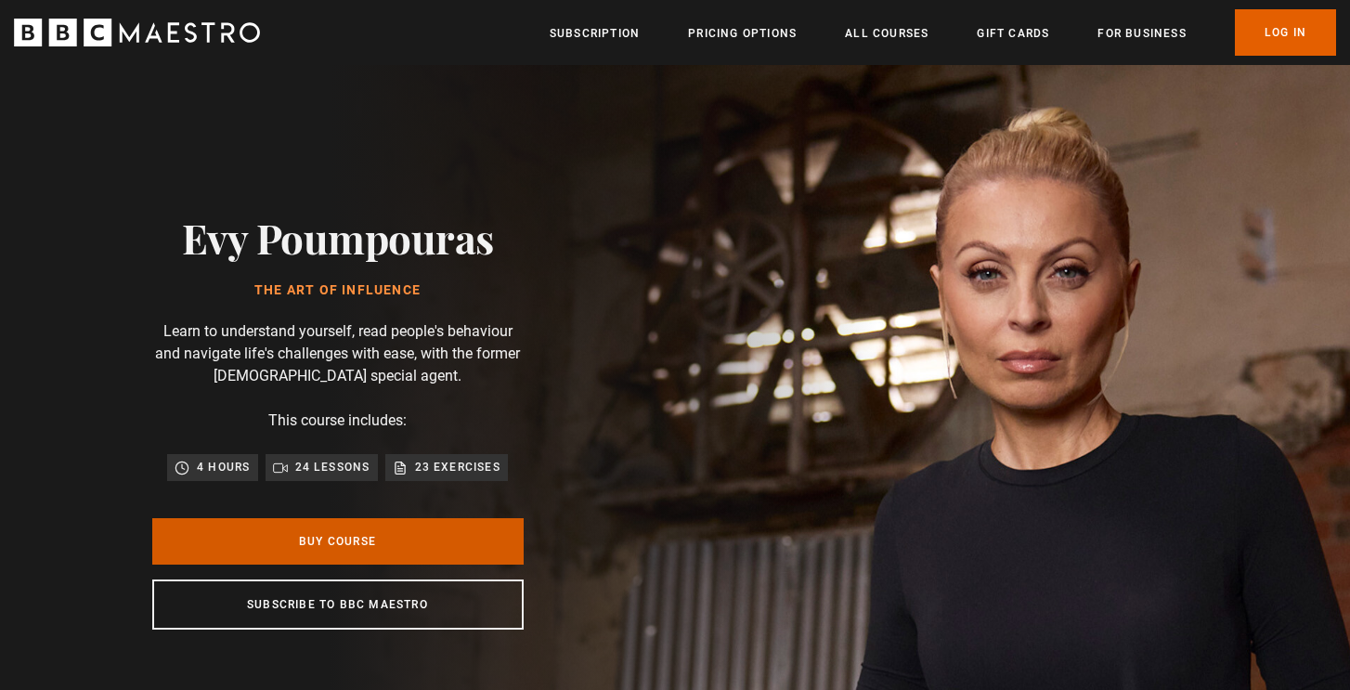 This screenshot has height=690, width=1350. Describe the element at coordinates (338, 604) in the screenshot. I see `a: Subscribe to BBC Maestro` at that location.